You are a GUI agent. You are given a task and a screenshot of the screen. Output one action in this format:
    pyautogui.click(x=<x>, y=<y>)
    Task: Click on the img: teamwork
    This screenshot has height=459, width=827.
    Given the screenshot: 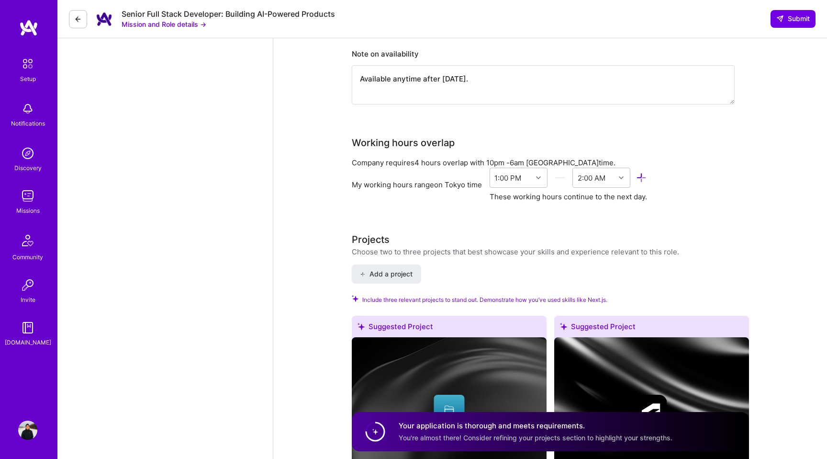 What is the action you would take?
    pyautogui.click(x=28, y=196)
    